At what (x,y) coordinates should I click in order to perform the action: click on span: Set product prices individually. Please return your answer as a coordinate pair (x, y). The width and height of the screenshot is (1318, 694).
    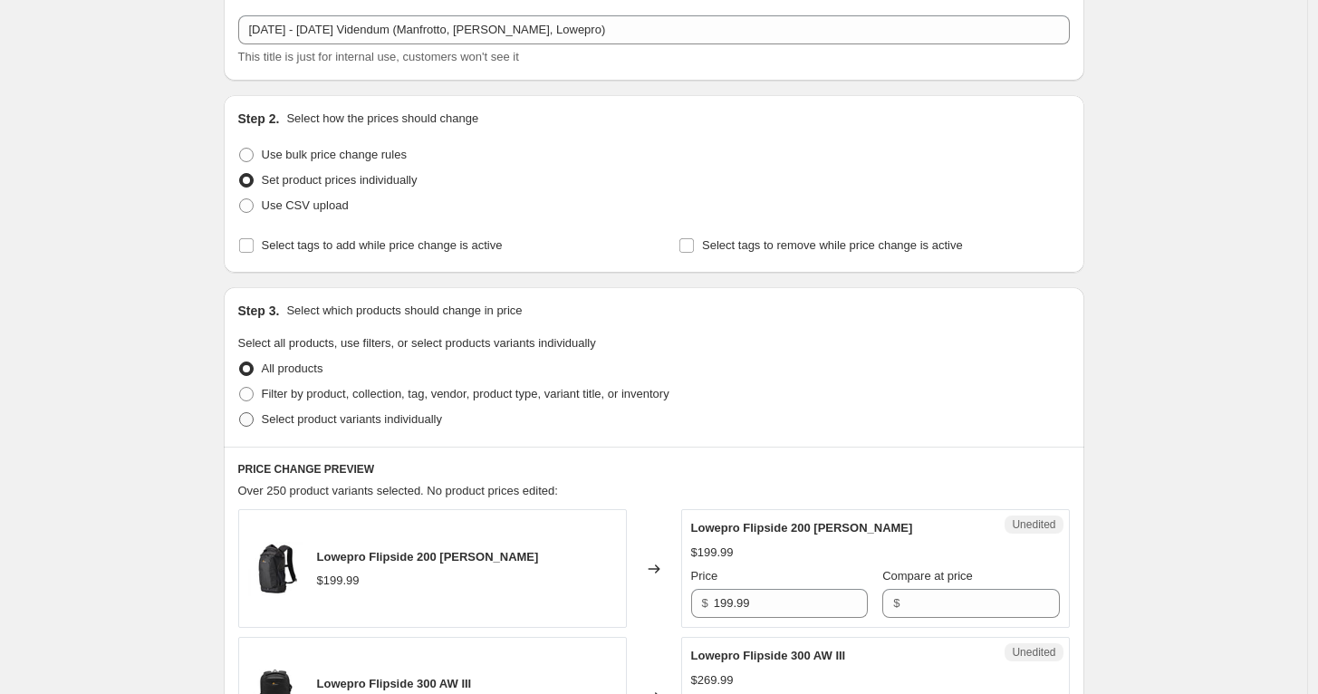
    Looking at the image, I should click on (340, 179).